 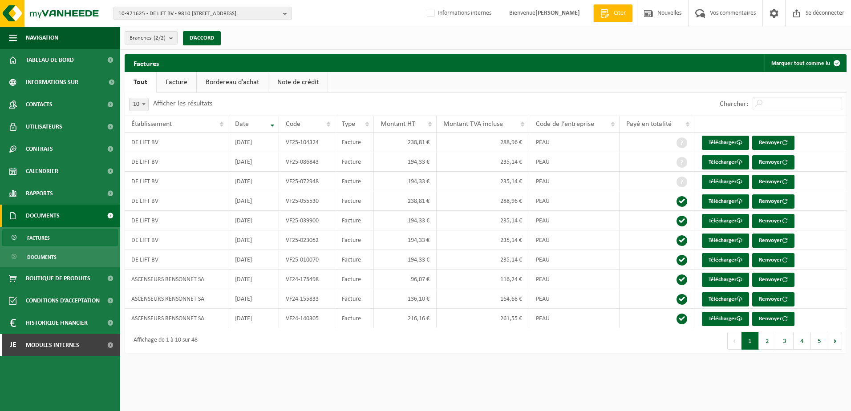 What do you see at coordinates (38, 238) in the screenshot?
I see `span: Factures` at bounding box center [38, 238].